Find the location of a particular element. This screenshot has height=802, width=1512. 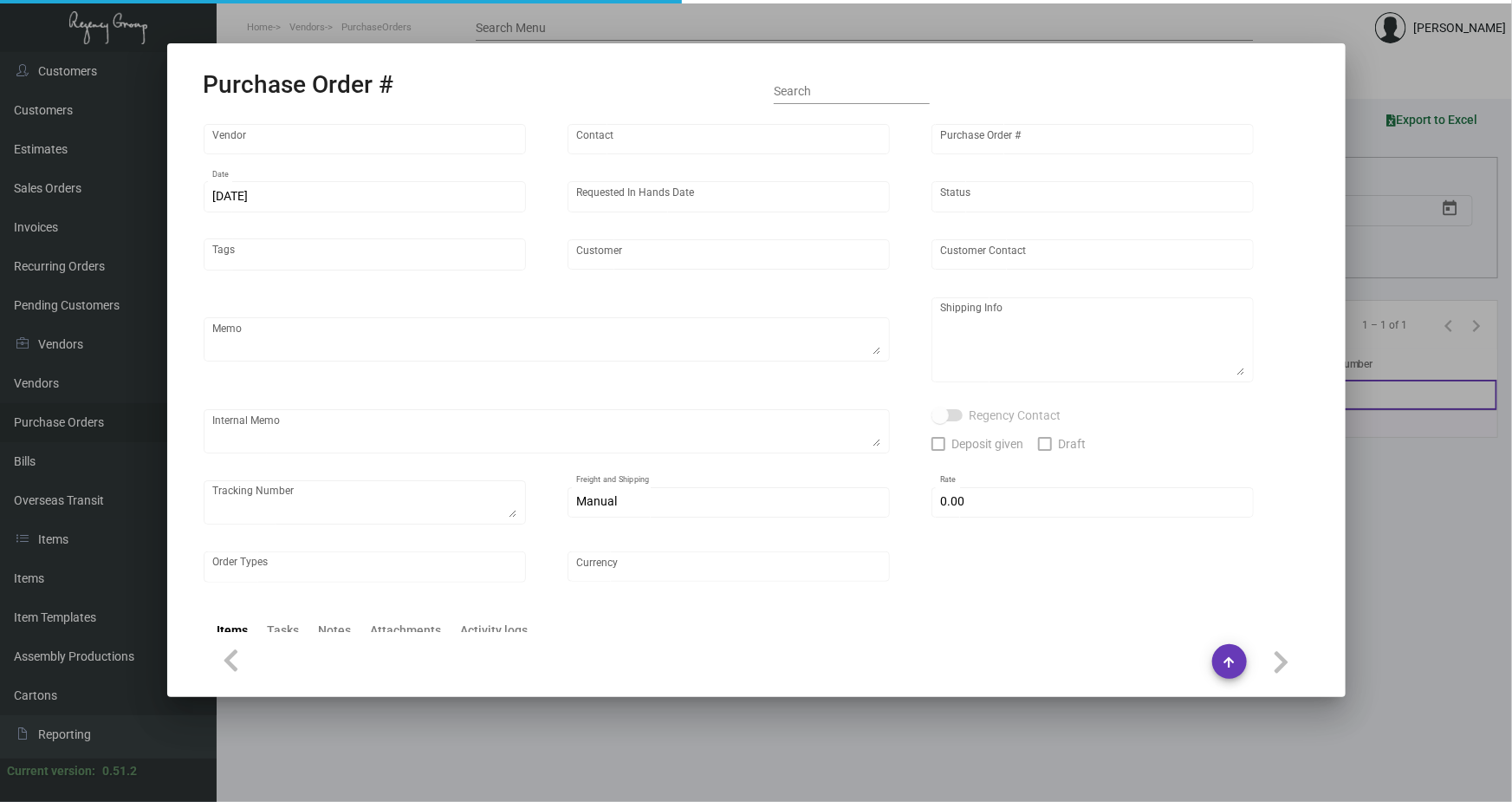

div: Notes is located at coordinates (334, 630).